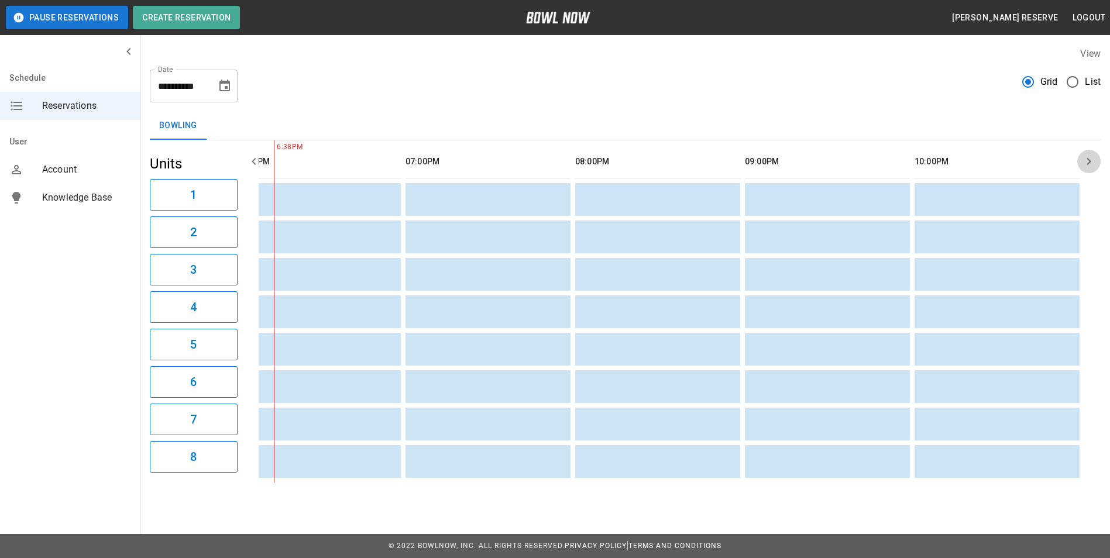 The height and width of the screenshot is (558, 1110). I want to click on h5: Units, so click(194, 164).